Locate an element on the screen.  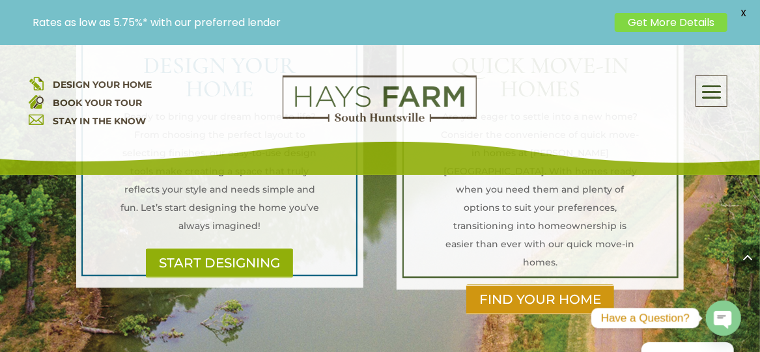
img: book your home tour is located at coordinates (36, 101).